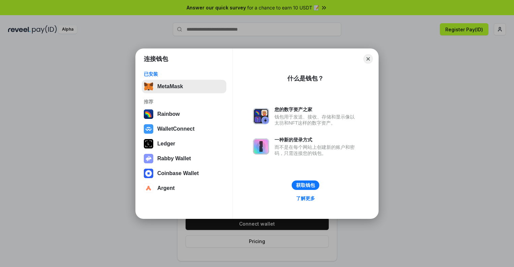 The width and height of the screenshot is (514, 267). What do you see at coordinates (184, 102) in the screenshot?
I see `div: 推荐` at bounding box center [184, 102].